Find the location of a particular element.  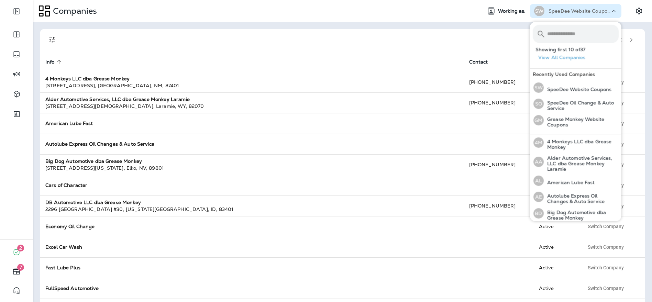

button: 7 is located at coordinates (16, 271).